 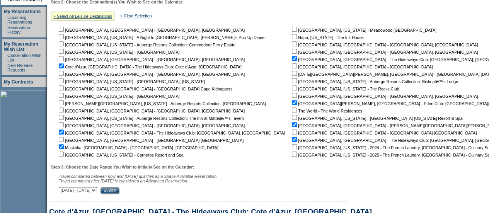 I want to click on a: My Contracts, so click(x=19, y=82).